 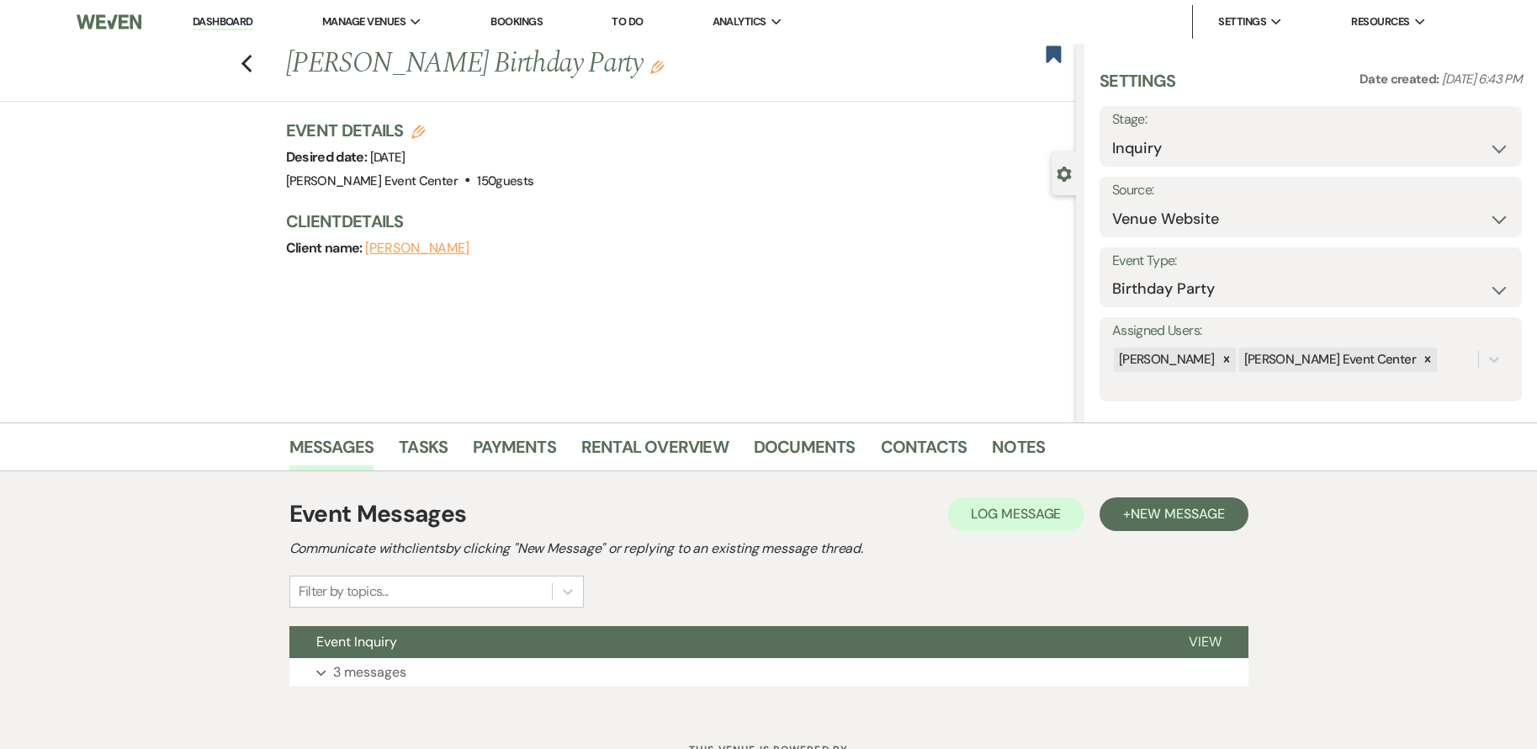 I want to click on span: Desired date:, so click(x=328, y=156).